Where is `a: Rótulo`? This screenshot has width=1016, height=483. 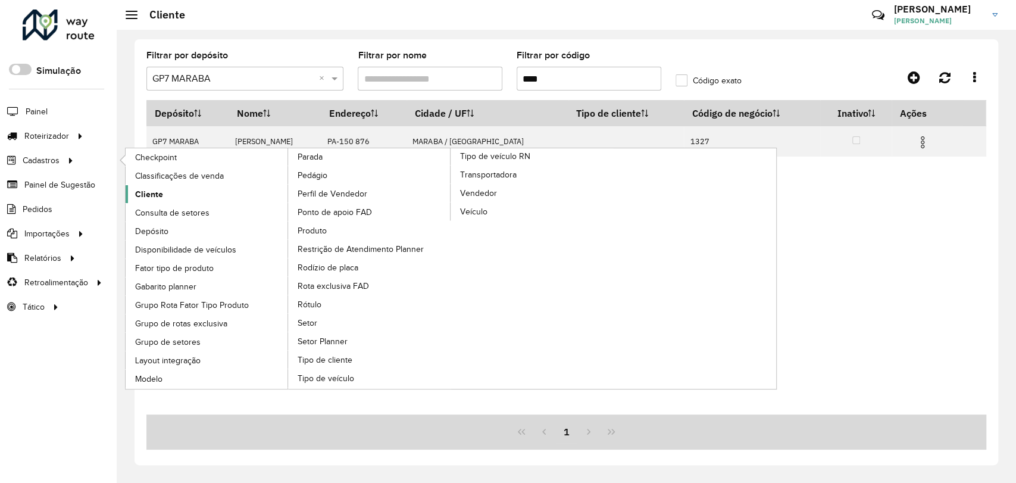 a: Rótulo is located at coordinates (369, 304).